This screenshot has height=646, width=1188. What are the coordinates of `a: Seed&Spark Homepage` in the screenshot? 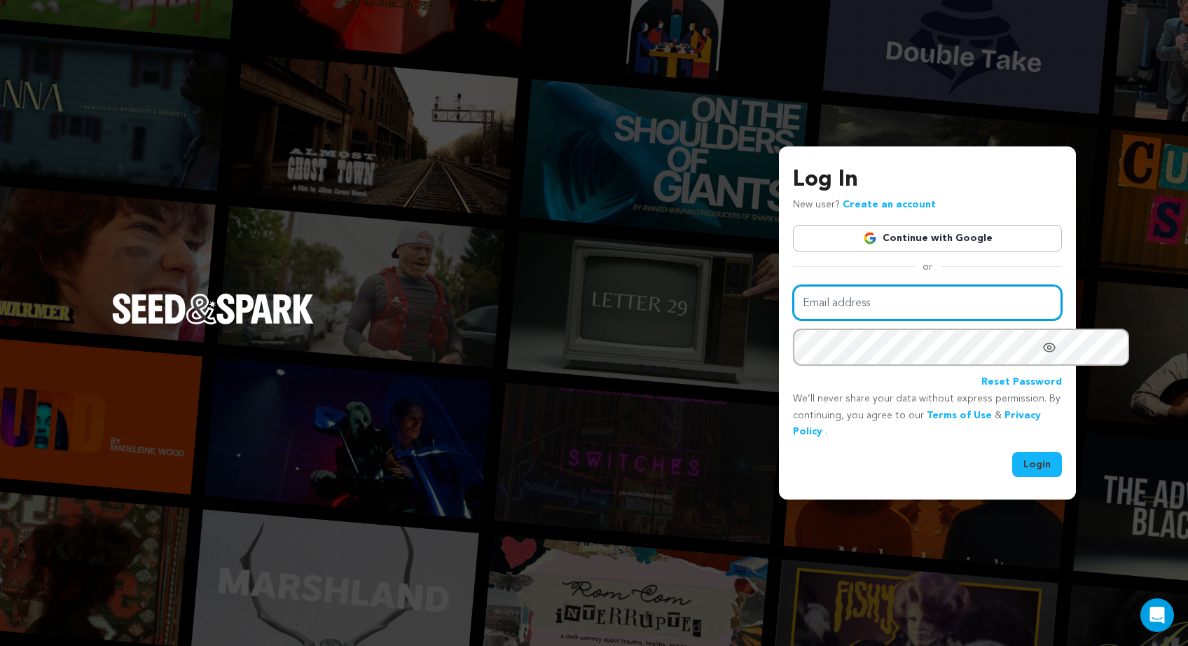 It's located at (213, 323).